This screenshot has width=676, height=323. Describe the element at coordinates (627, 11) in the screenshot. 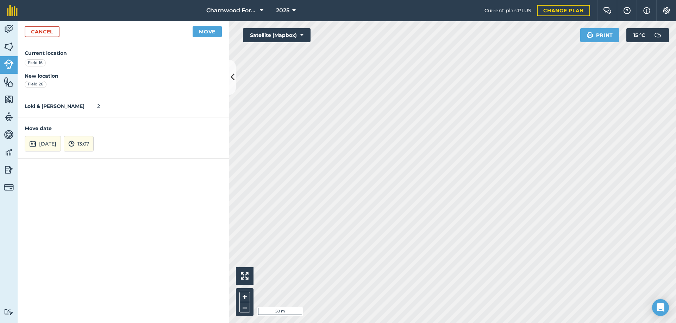

I see `img: A question mark icon` at that location.